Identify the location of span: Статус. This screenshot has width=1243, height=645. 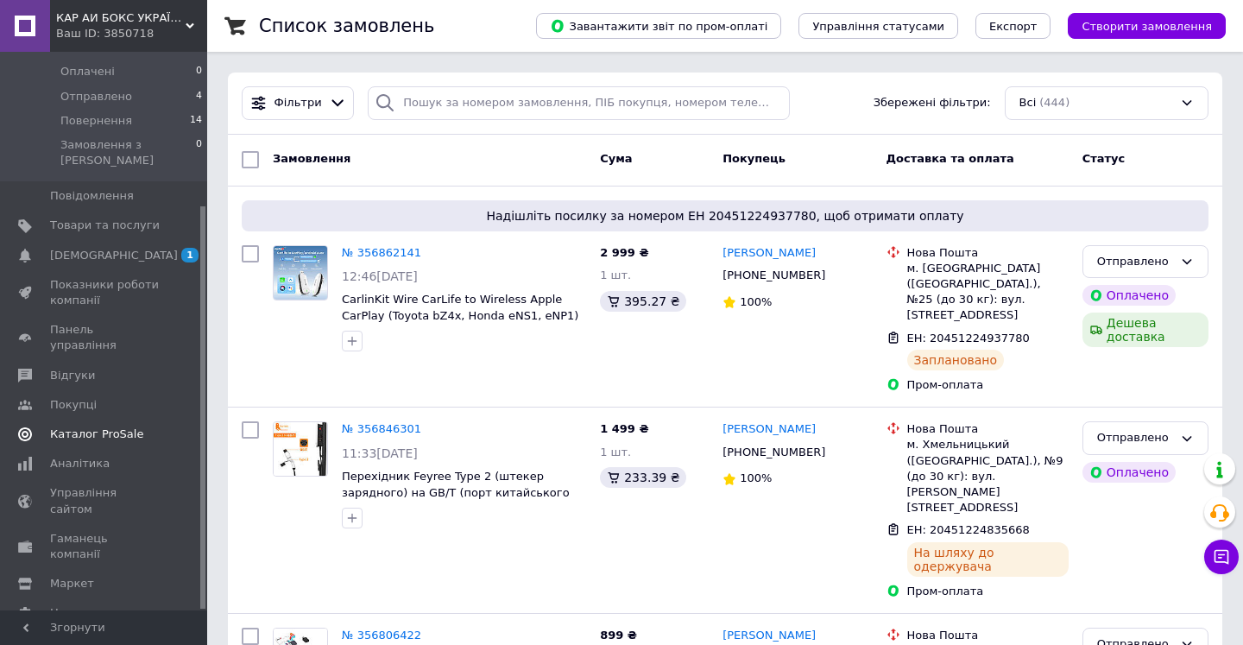
(1104, 158).